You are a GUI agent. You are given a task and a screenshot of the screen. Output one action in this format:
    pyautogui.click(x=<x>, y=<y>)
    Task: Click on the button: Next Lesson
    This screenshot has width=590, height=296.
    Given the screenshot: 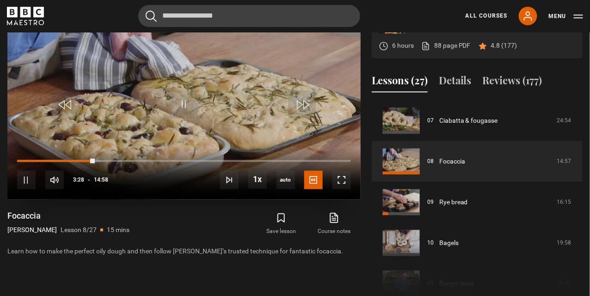 What is the action you would take?
    pyautogui.click(x=229, y=180)
    